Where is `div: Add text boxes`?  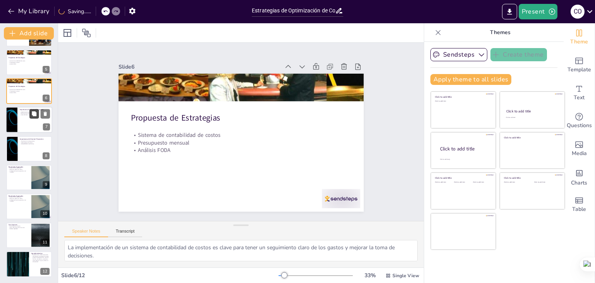 div: Add text boxes is located at coordinates (579, 93).